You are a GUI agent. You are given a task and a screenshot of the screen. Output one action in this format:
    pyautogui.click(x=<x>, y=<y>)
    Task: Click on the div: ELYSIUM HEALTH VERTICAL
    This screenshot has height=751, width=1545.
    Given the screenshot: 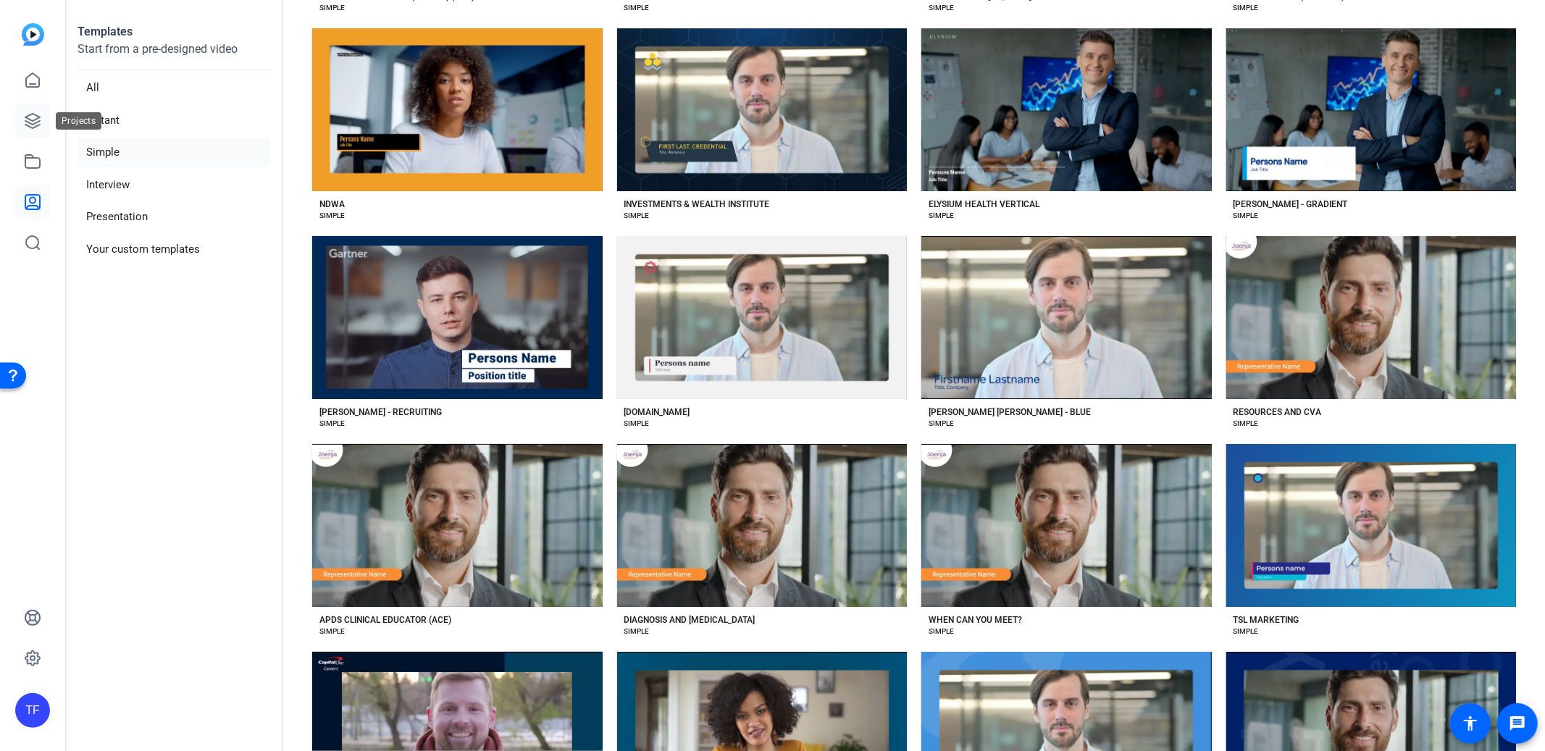 What is the action you would take?
    pyautogui.click(x=984, y=204)
    